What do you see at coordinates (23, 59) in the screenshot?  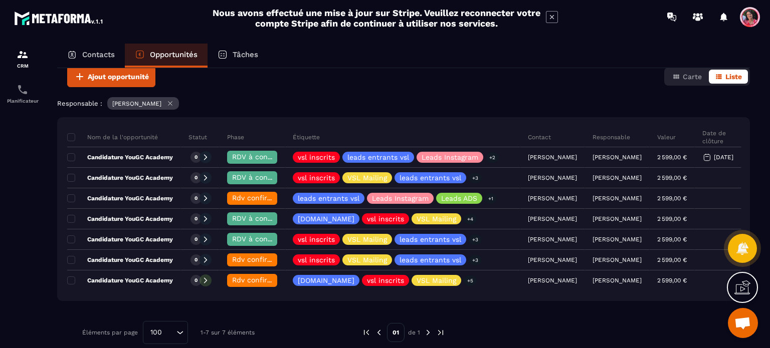 I see `a: formationformationCRM` at bounding box center [23, 59].